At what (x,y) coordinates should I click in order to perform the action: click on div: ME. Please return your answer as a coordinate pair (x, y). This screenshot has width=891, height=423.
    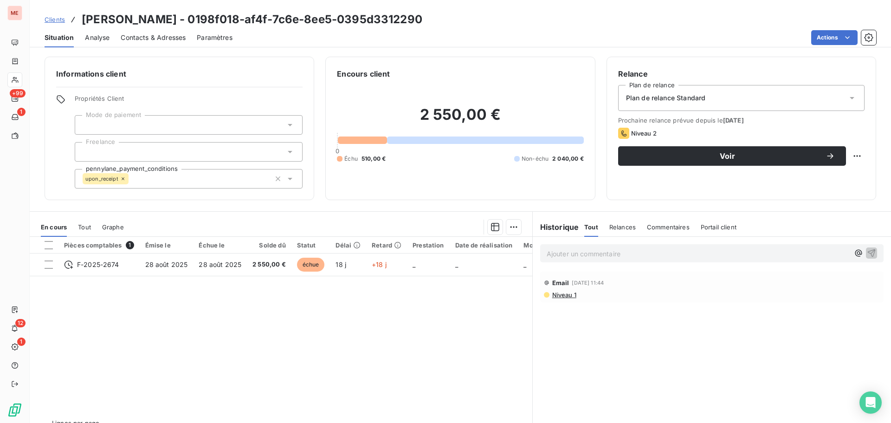
    Looking at the image, I should click on (15, 13).